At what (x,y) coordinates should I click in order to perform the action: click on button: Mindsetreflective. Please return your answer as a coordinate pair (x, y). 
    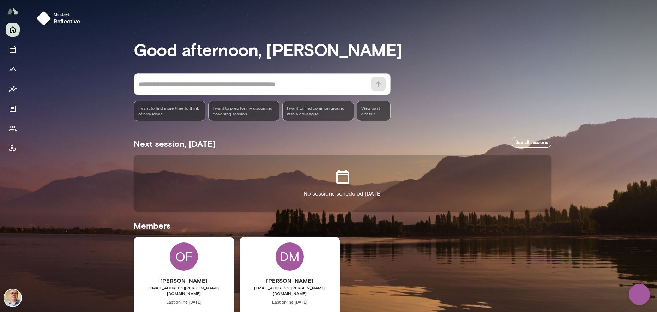
    Looking at the image, I should click on (60, 18).